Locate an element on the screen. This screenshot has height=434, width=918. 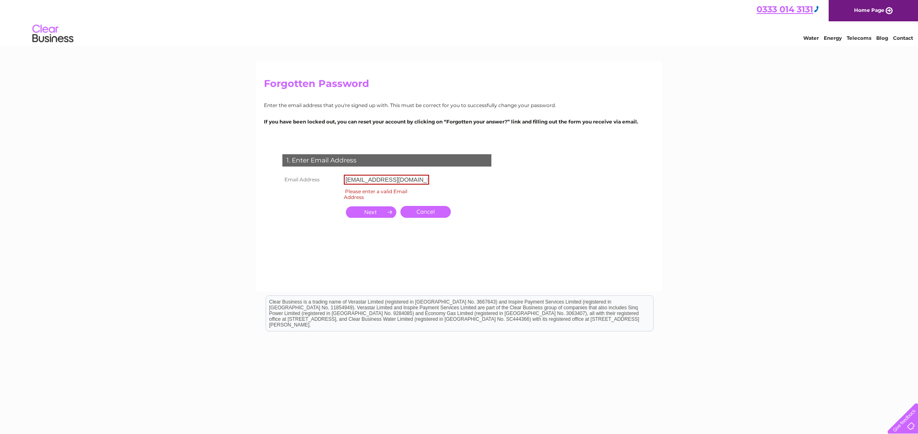
div: 1. Enter Email Address is located at coordinates (387, 160).